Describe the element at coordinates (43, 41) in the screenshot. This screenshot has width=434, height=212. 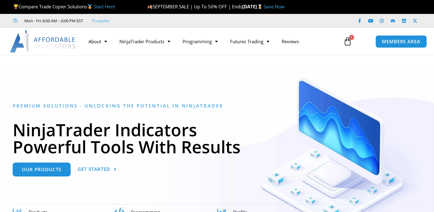
I see `img: LogoAI | Affordable Indicators – NinjaTrader` at that location.